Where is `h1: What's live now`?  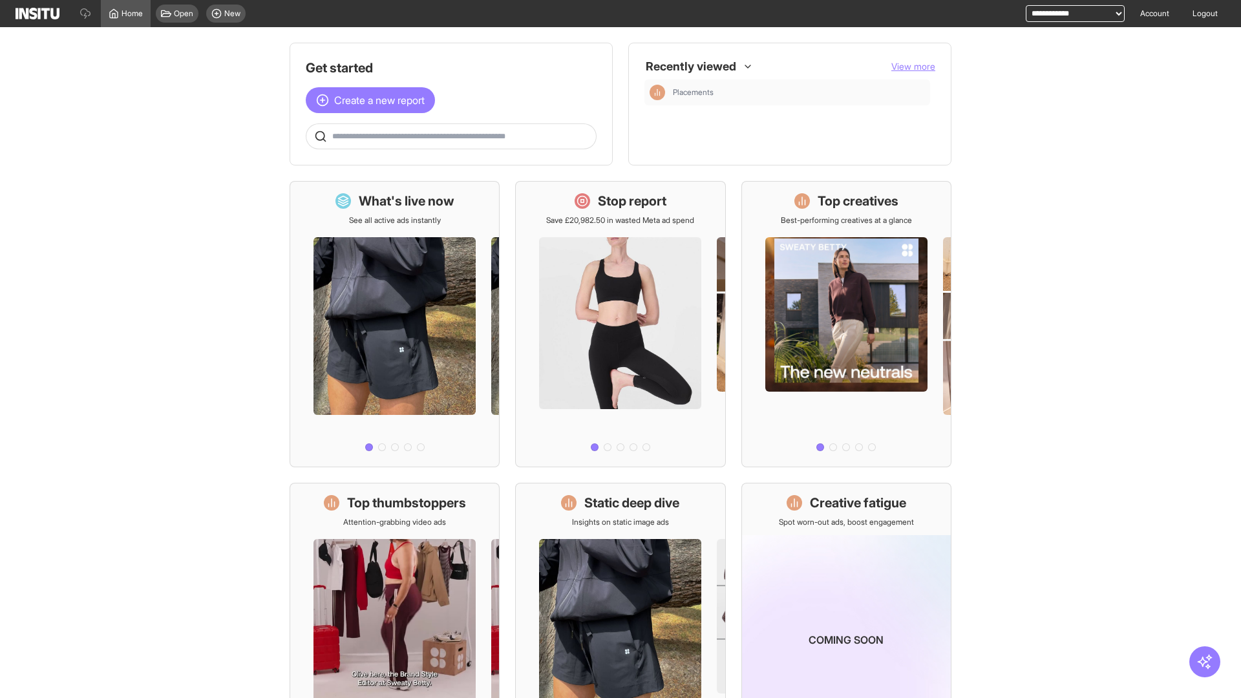 h1: What's live now is located at coordinates (407, 201).